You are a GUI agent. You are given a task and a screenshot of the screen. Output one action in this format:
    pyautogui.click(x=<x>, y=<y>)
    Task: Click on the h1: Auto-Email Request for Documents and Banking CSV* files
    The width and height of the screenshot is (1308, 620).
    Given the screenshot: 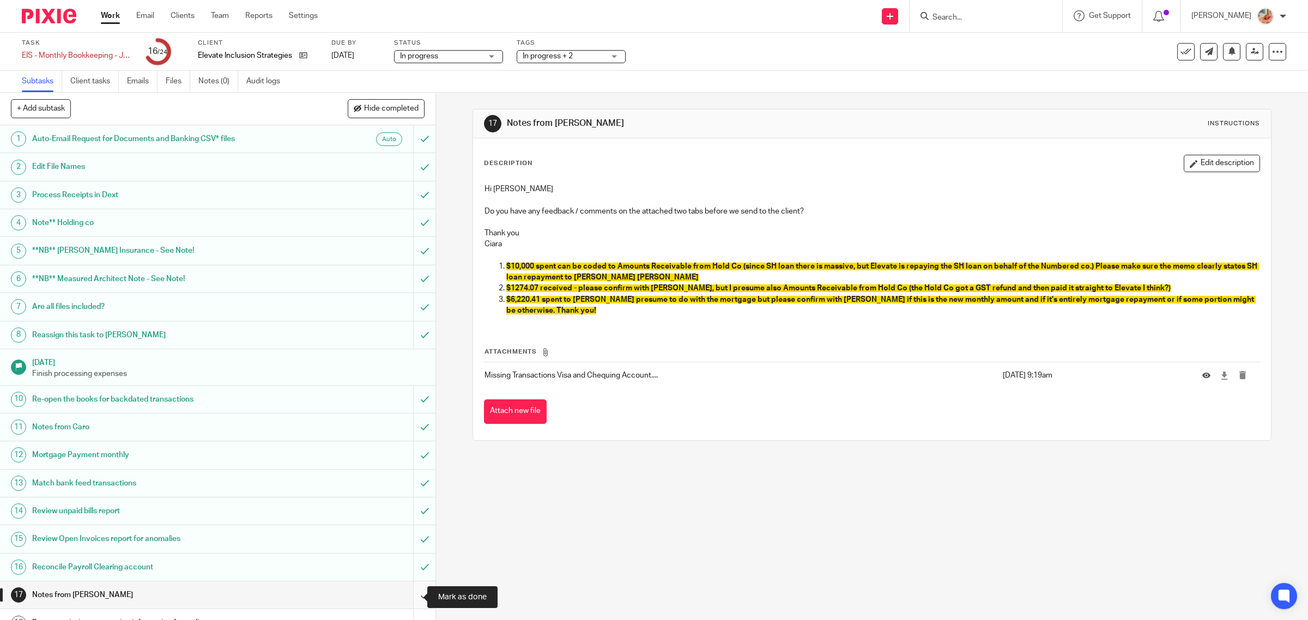 What is the action you would take?
    pyautogui.click(x=155, y=139)
    